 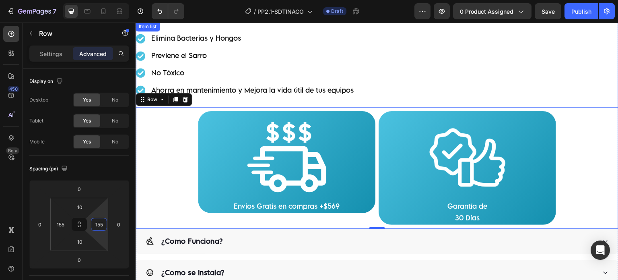 I want to click on span: 0 product assigned, so click(x=487, y=11).